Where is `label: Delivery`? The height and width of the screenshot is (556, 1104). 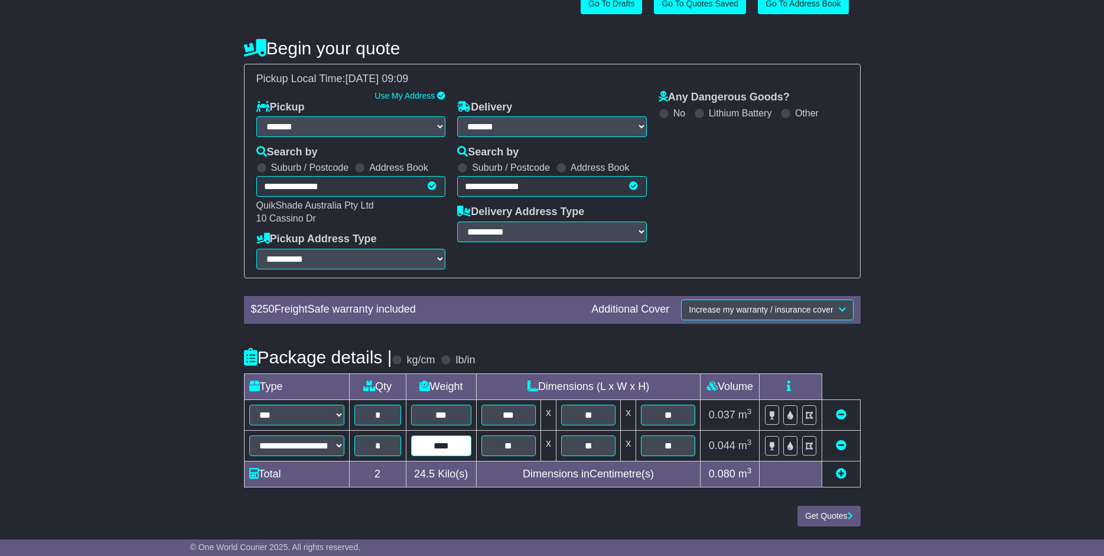
label: Delivery is located at coordinates (484, 108).